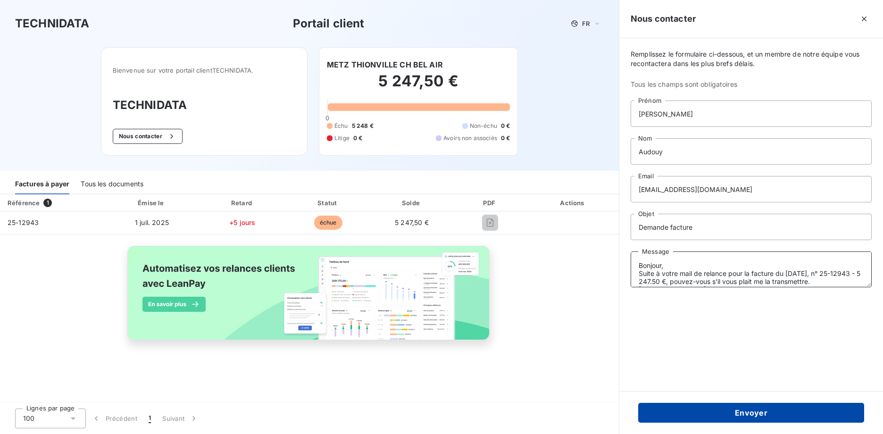  I want to click on span: +5 jours, so click(242, 222).